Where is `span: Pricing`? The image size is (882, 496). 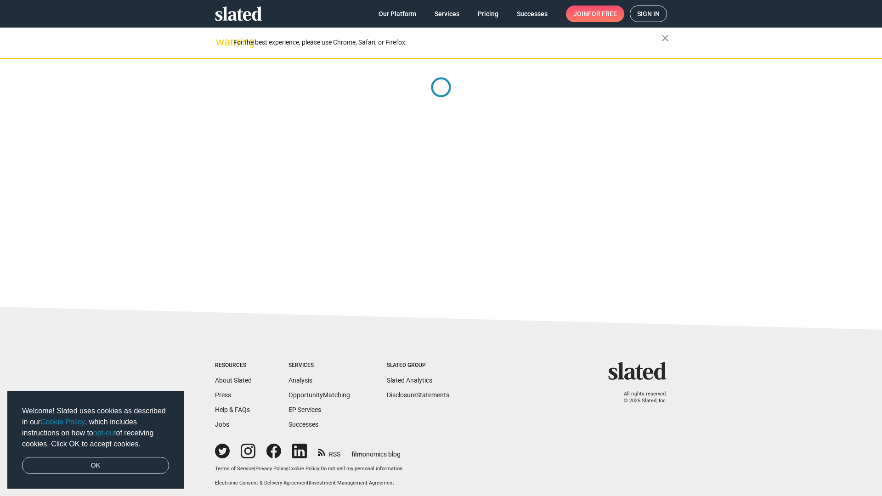
span: Pricing is located at coordinates (488, 14).